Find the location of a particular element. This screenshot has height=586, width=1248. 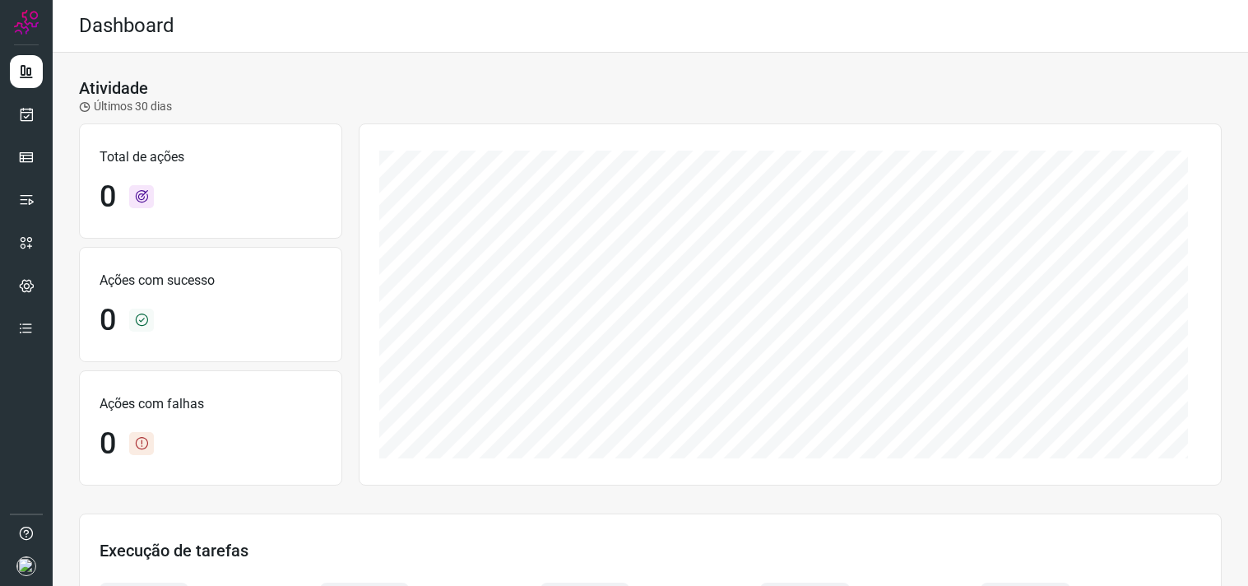

img: Logo is located at coordinates (26, 22).